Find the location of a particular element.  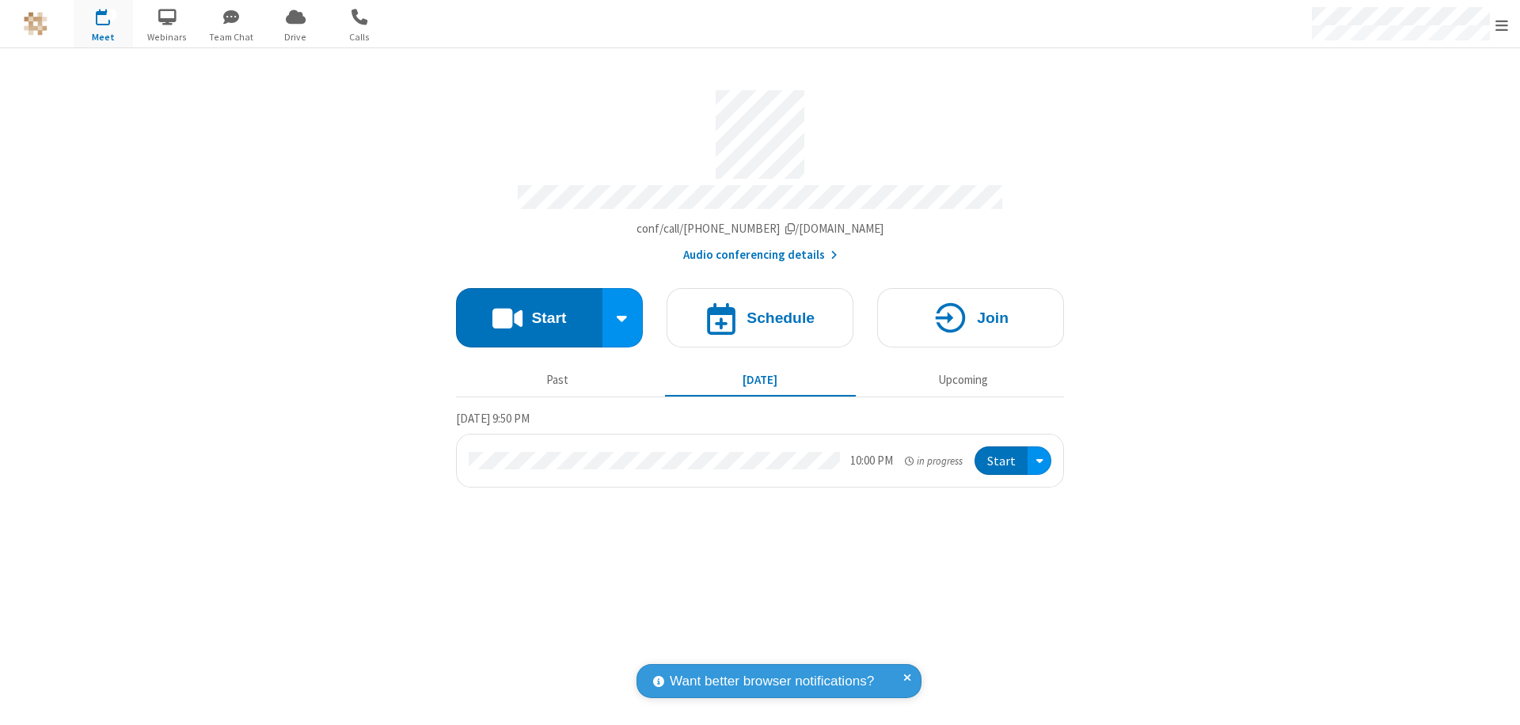

div: 10:00 PM is located at coordinates (871, 461).